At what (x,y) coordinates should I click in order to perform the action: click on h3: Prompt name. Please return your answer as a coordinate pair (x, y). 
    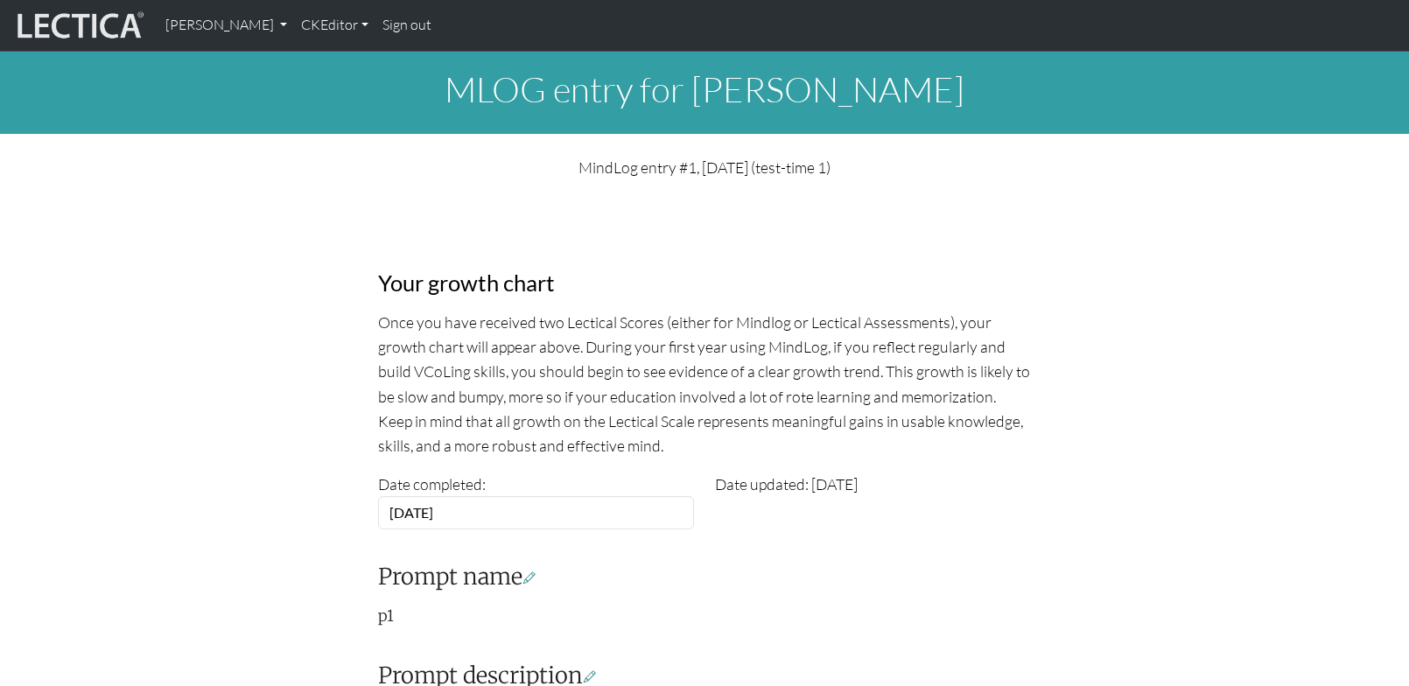
    Looking at the image, I should click on (704, 577).